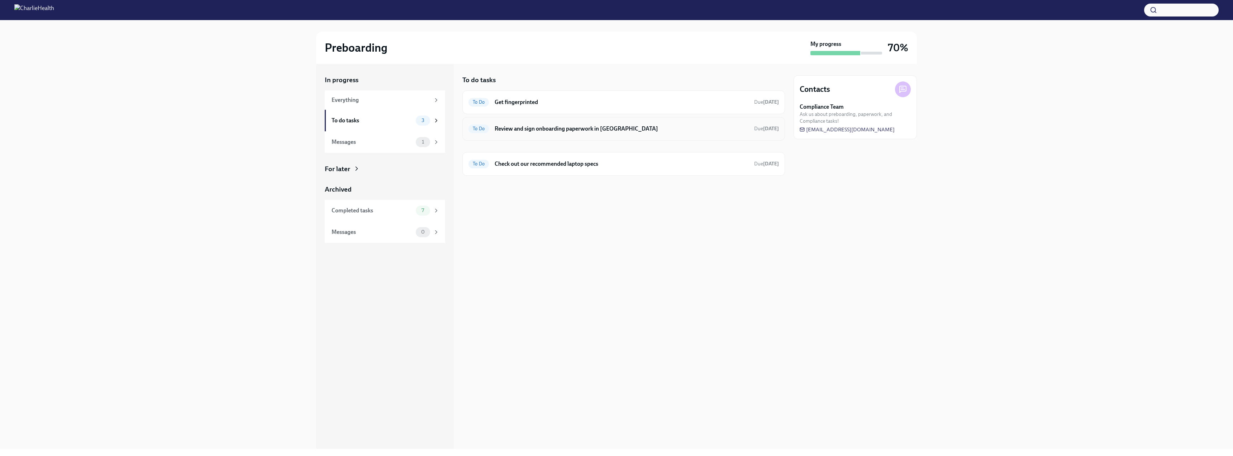 This screenshot has height=456, width=1233. What do you see at coordinates (621, 164) in the screenshot?
I see `h6: Check out our recommended laptop specs` at bounding box center [621, 164].